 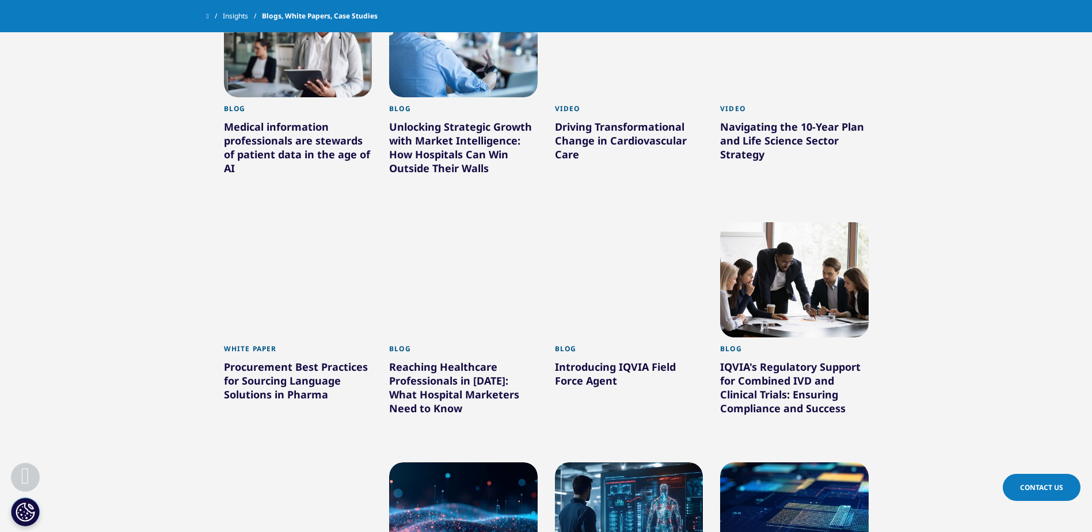 I want to click on span: Blogs, White Papers, Case Studies, so click(x=320, y=16).